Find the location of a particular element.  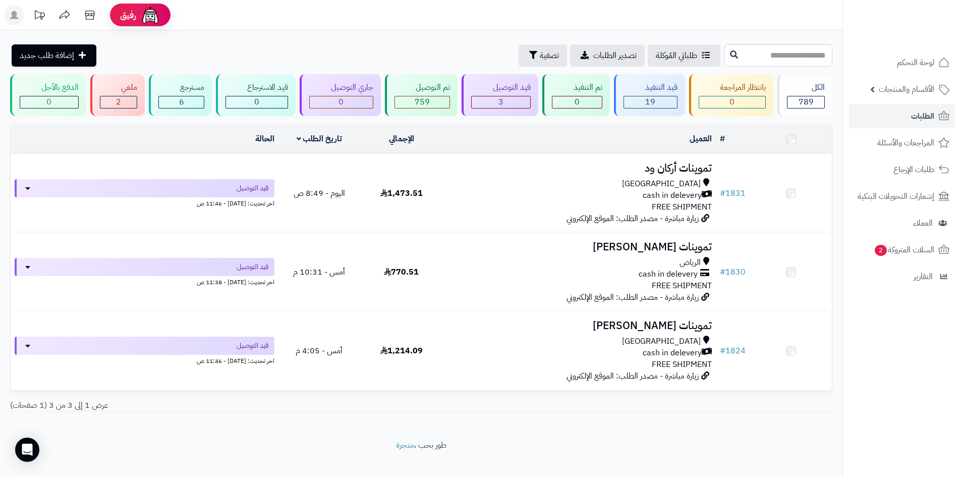

span: أمس - 4:05 م is located at coordinates (319, 351).